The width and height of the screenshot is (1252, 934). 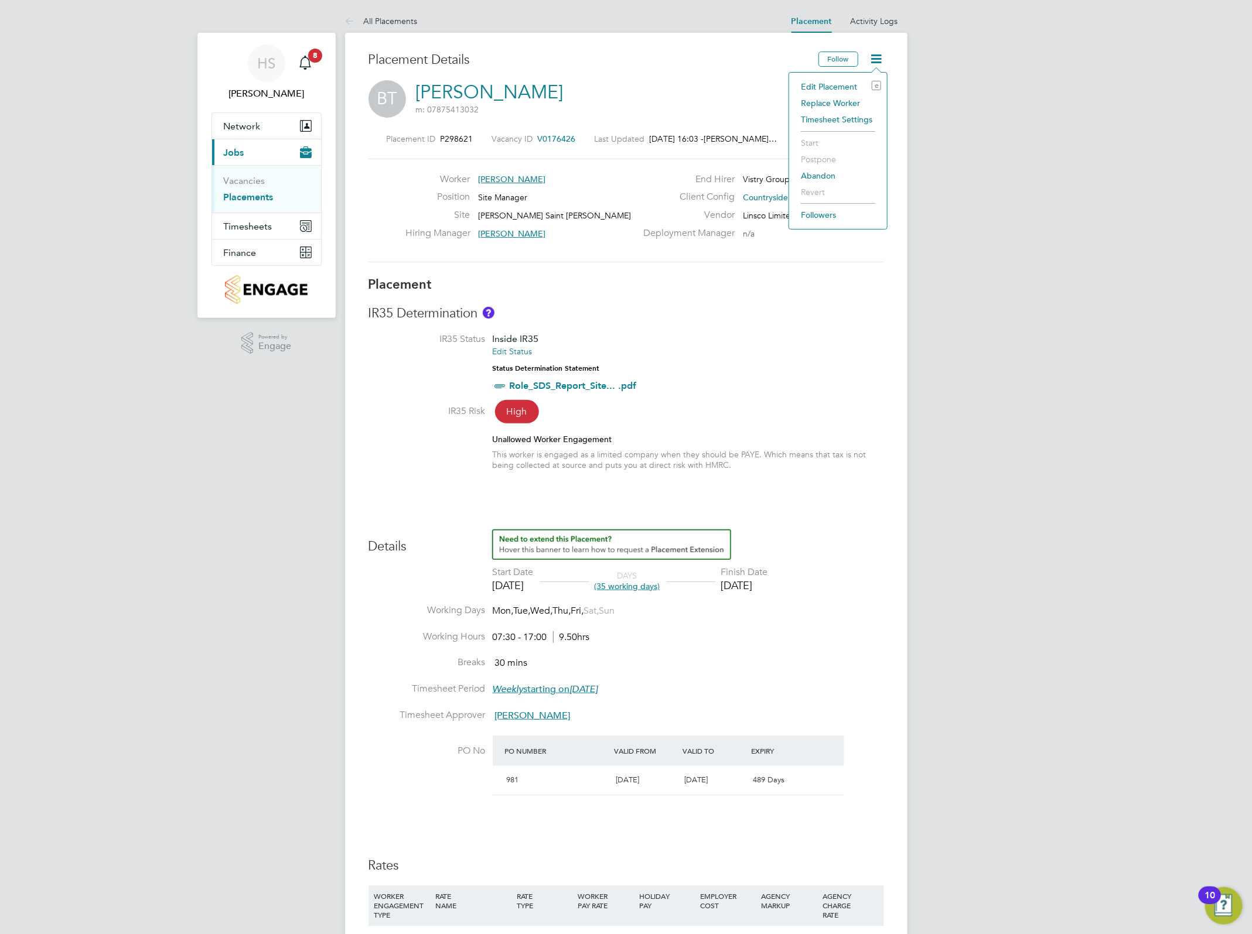 What do you see at coordinates (427, 411) in the screenshot?
I see `label: IR35 Risk` at bounding box center [427, 411].